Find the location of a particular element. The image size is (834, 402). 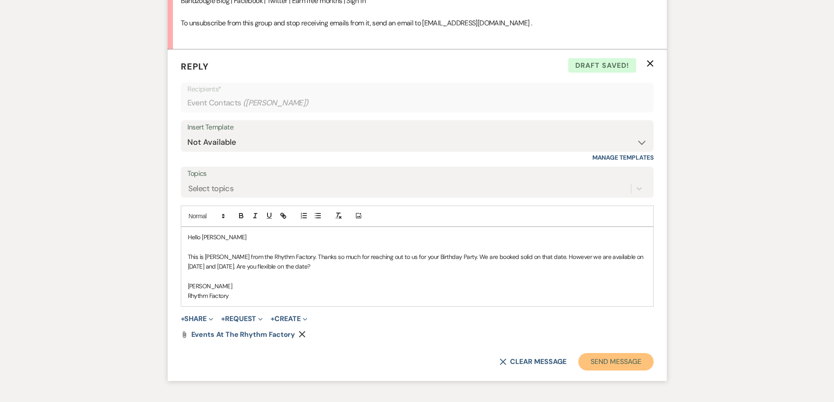

button: Create is located at coordinates (289, 319).